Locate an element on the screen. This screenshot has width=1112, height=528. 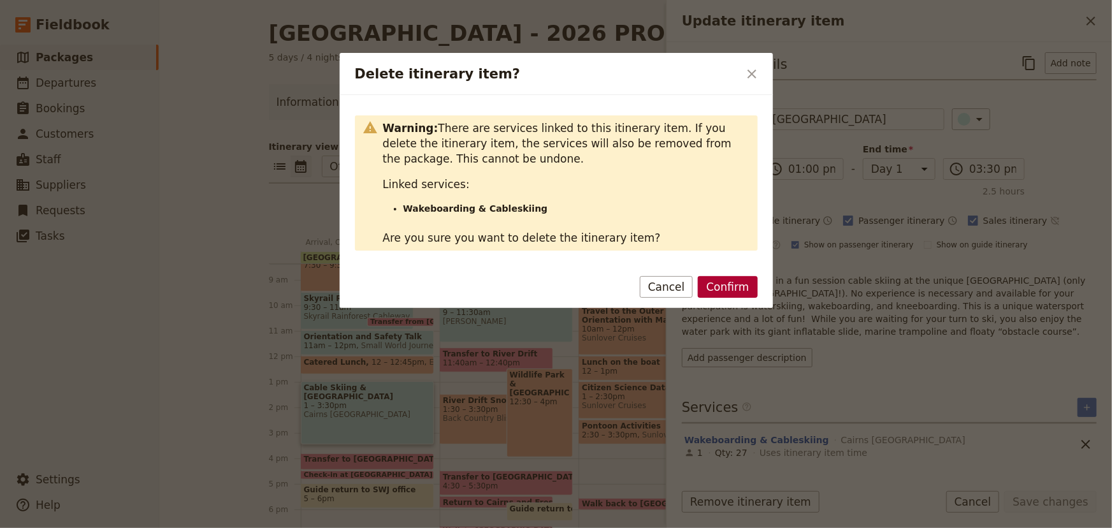
strong: Warning: is located at coordinates (410, 128).